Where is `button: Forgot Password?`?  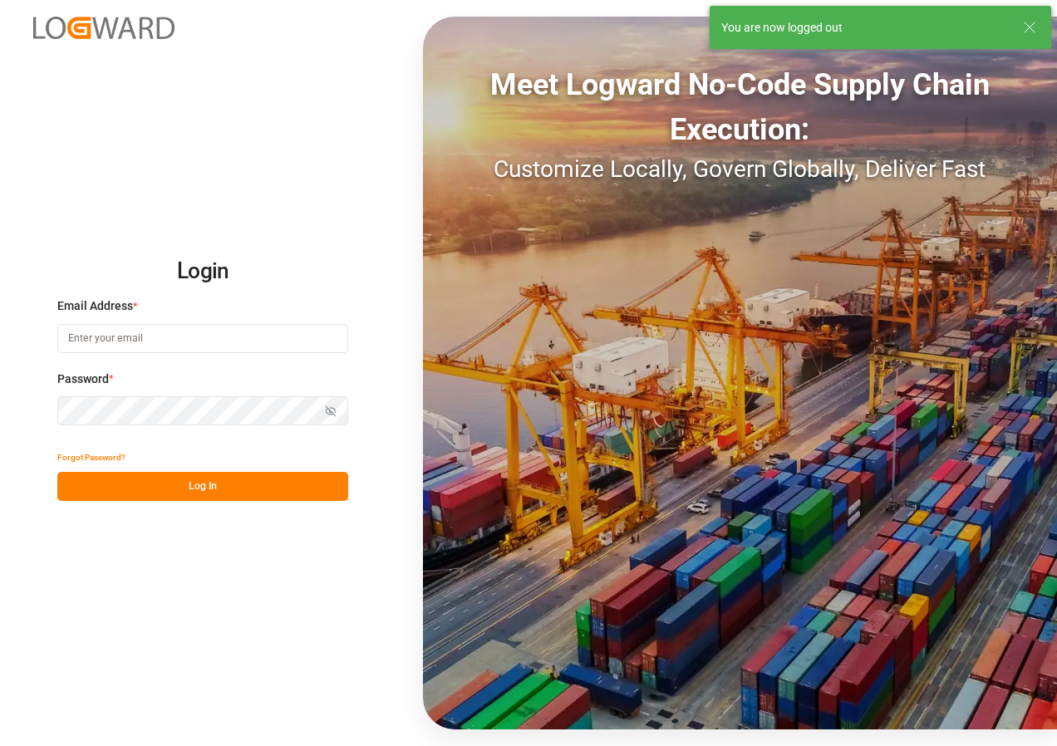
button: Forgot Password? is located at coordinates (91, 457).